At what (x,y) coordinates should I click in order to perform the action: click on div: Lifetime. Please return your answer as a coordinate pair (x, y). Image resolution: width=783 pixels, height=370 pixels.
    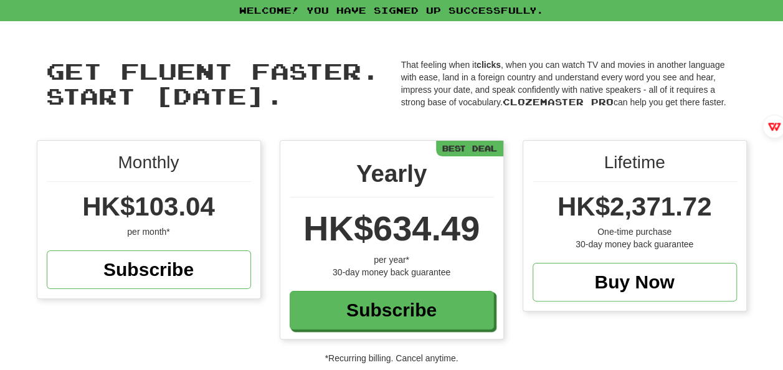
    Looking at the image, I should click on (635, 166).